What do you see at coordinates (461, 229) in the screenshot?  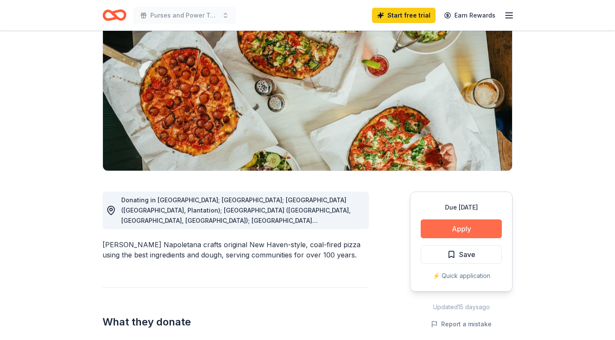 I see `button: Apply` at bounding box center [461, 229].